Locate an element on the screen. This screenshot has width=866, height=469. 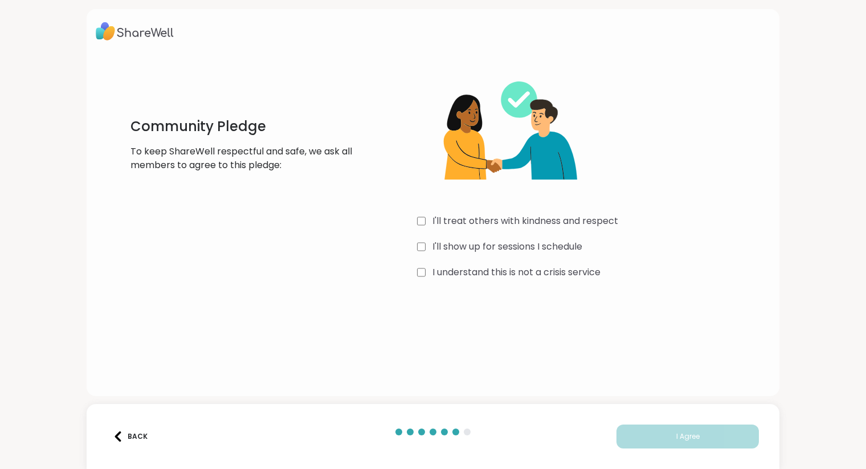
button: Back is located at coordinates (130, 436).